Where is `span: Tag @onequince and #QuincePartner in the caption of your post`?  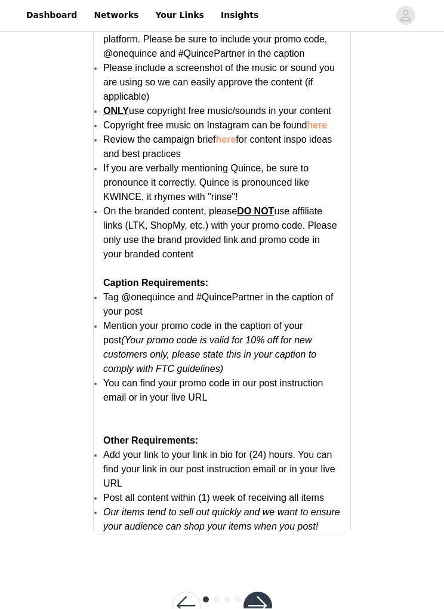 span: Tag @onequince and #QuincePartner in the caption of your post is located at coordinates (218, 305).